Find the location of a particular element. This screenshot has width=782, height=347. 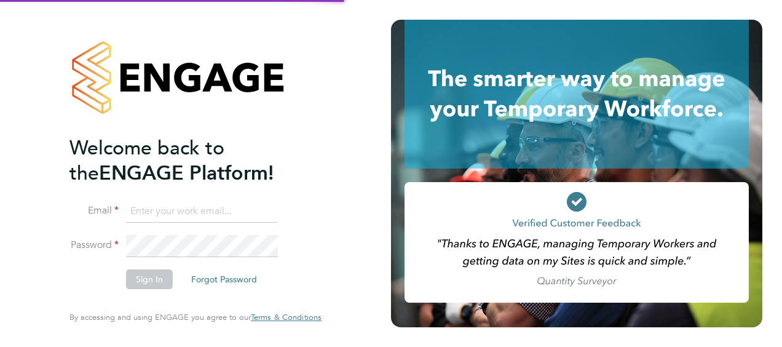

label: Email is located at coordinates (94, 210).